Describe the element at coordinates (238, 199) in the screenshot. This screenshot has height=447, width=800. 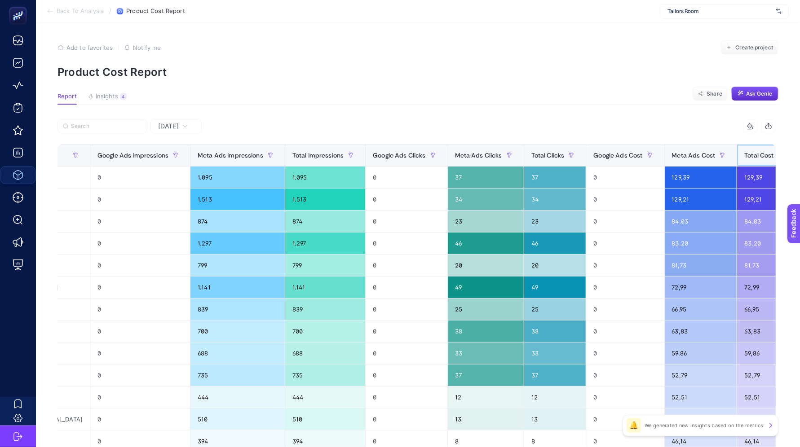
I see `div: 1.513` at that location.